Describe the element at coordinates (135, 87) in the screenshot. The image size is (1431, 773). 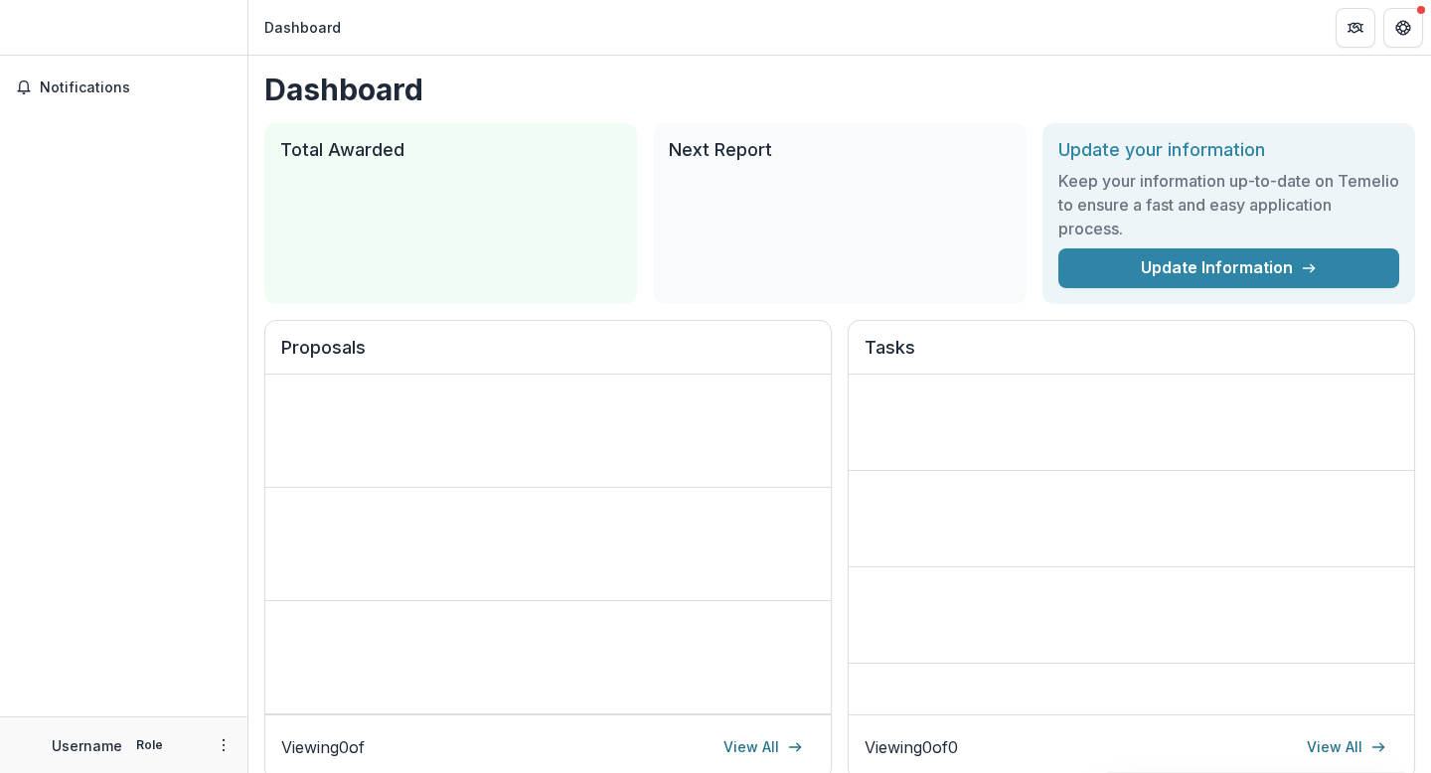
I see `span: Notifications` at that location.